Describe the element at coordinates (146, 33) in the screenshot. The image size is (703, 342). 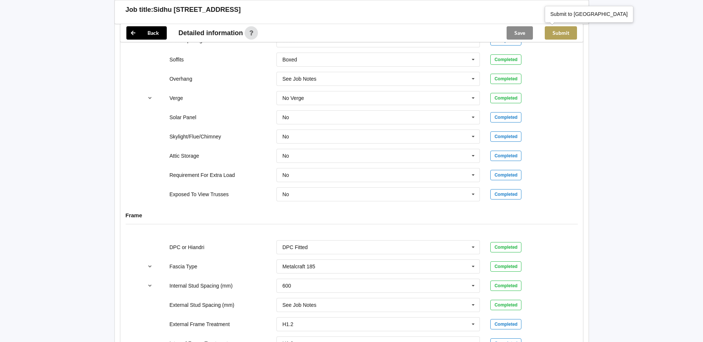
I see `button: Back` at that location.